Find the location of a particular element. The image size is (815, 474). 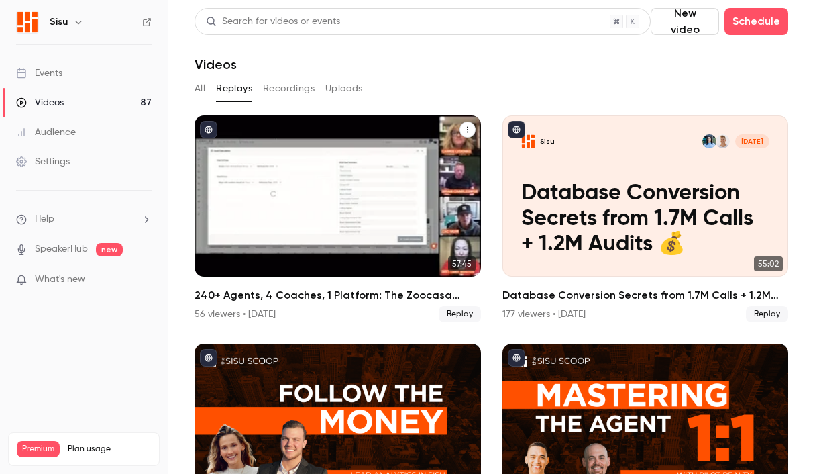

img: Database Conversion Secrets from 1.7M Calls + 1.2M Audits 💰 is located at coordinates (528, 141).